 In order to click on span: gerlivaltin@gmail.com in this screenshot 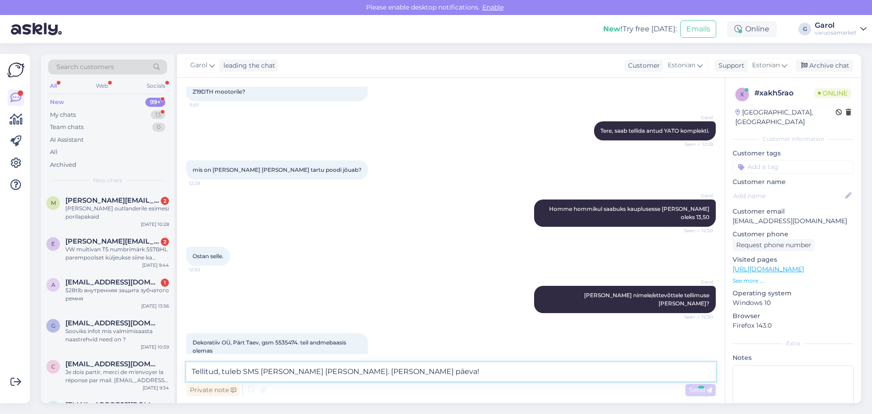, I will do `click(113, 323)`.